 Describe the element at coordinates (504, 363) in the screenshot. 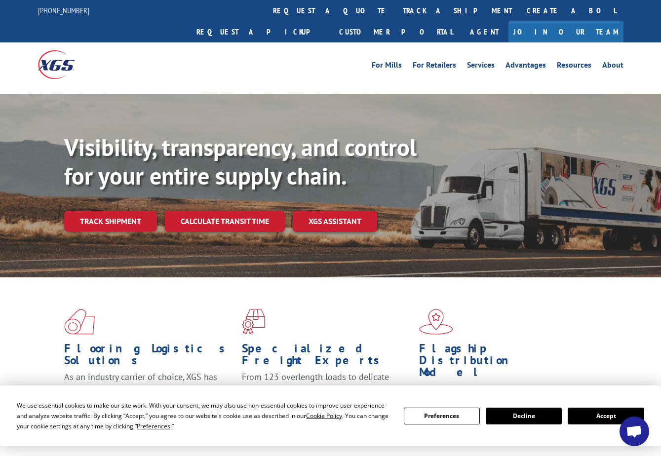

I see `h1: Flagship Distribution Model` at that location.